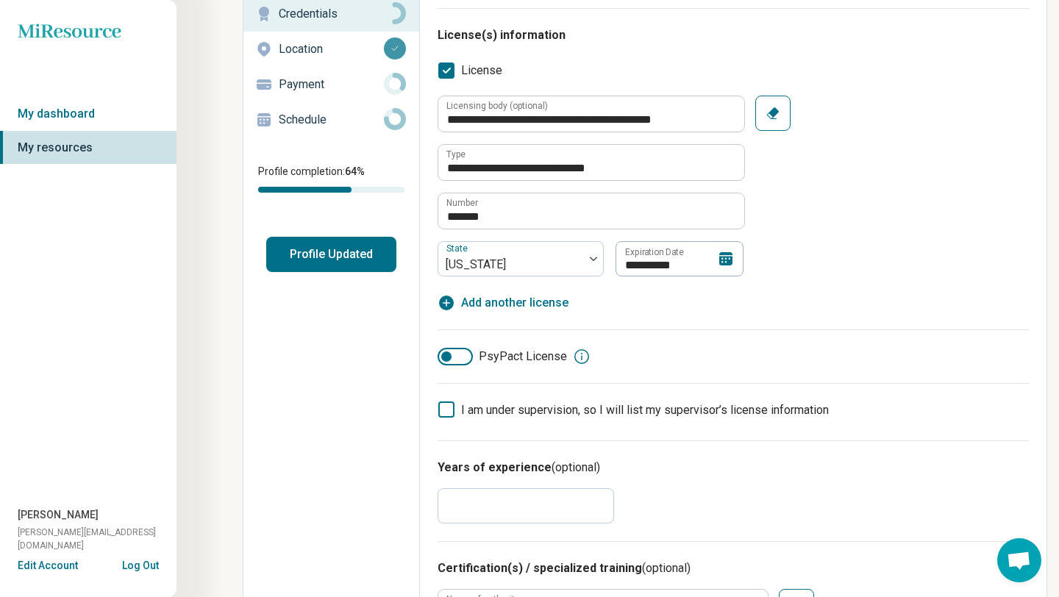 This screenshot has height=597, width=1059. Describe the element at coordinates (1020, 561) in the screenshot. I see `div: Open chat` at that location.